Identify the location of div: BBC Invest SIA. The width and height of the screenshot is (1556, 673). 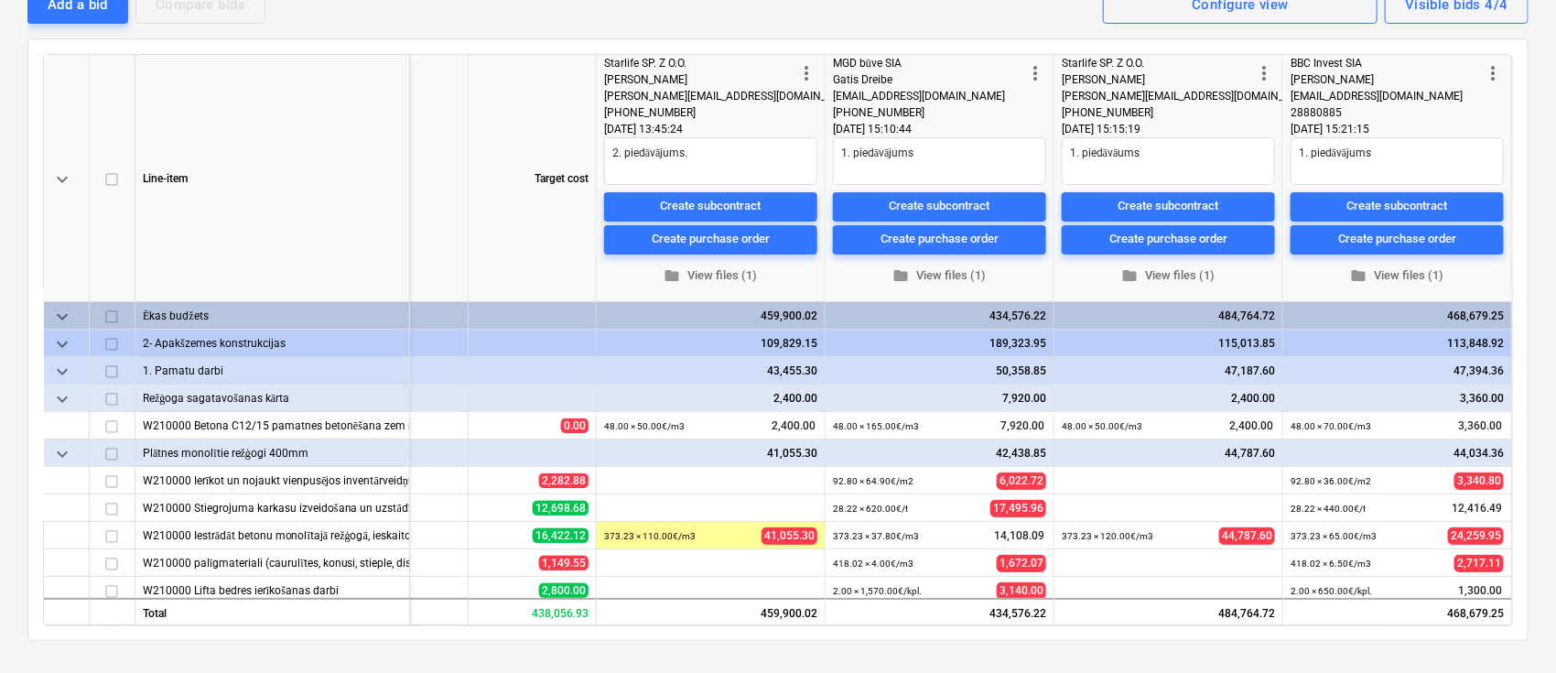
(1386, 63).